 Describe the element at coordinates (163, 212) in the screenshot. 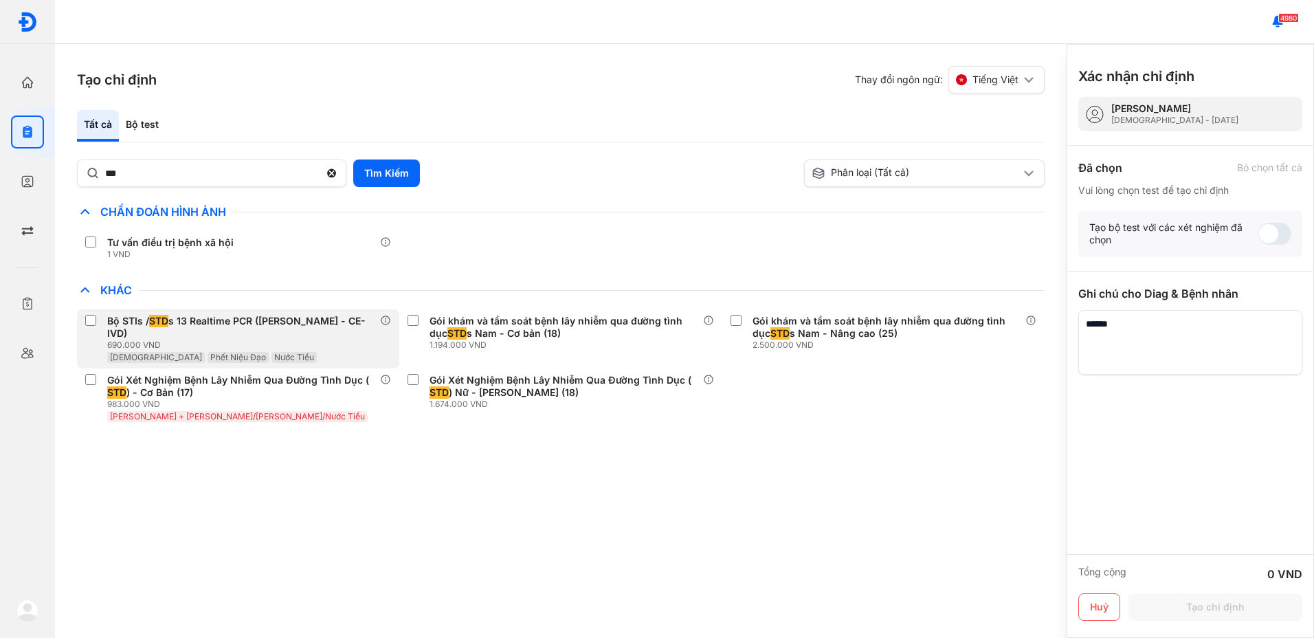

I see `span: Chẩn Đoán Hình Ảnh` at that location.